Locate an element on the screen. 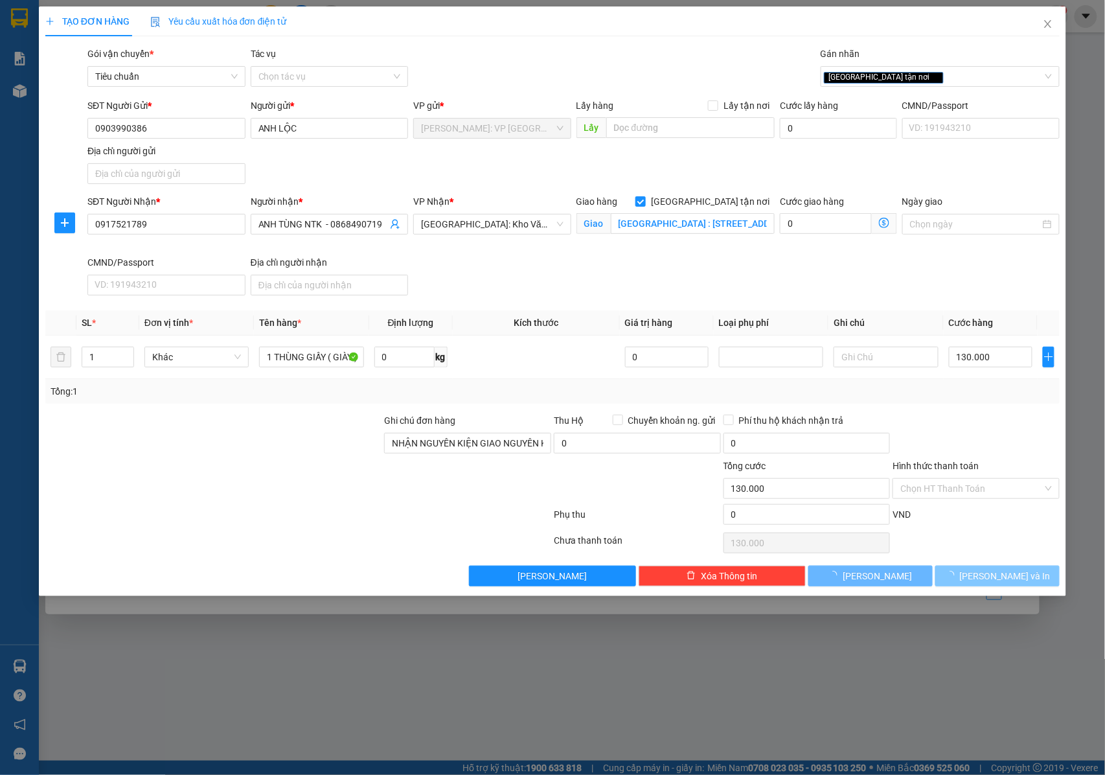 The width and height of the screenshot is (1105, 775). input: Ghi Chú is located at coordinates (886, 357).